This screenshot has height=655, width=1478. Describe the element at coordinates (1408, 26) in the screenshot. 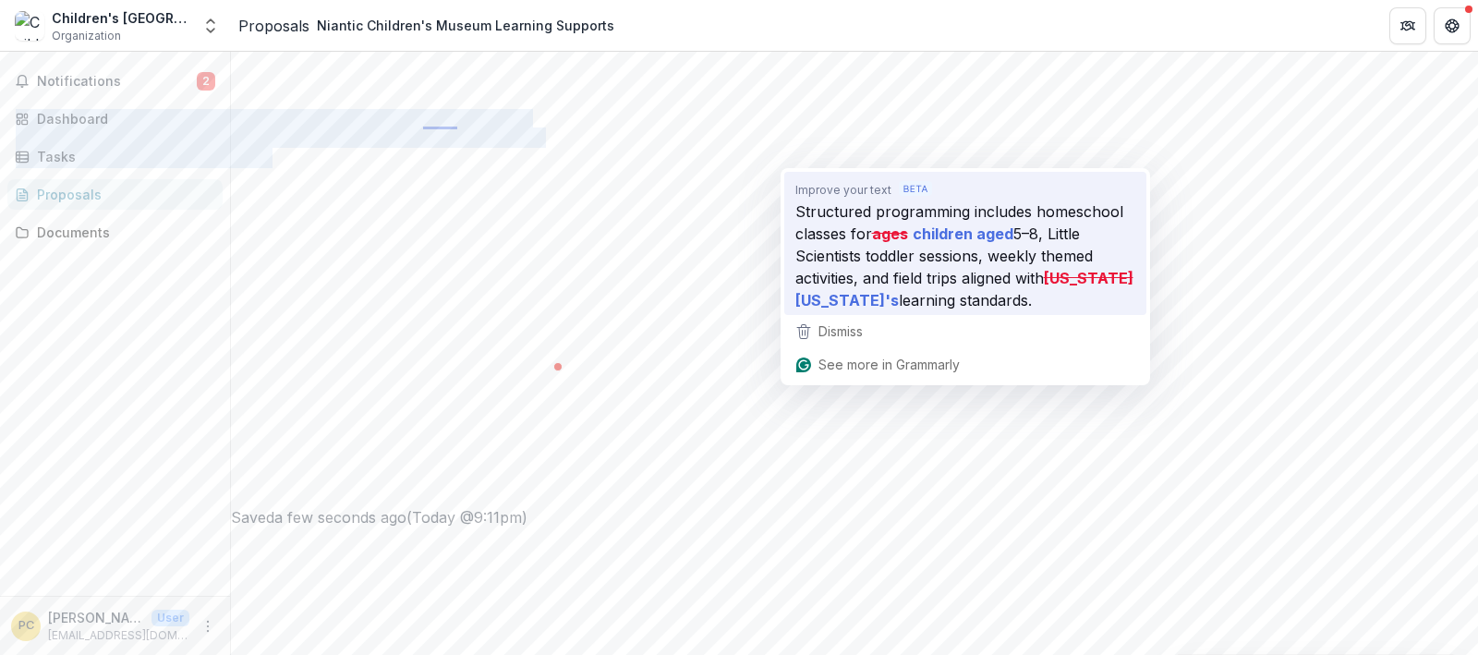

I see `button: Partners` at that location.